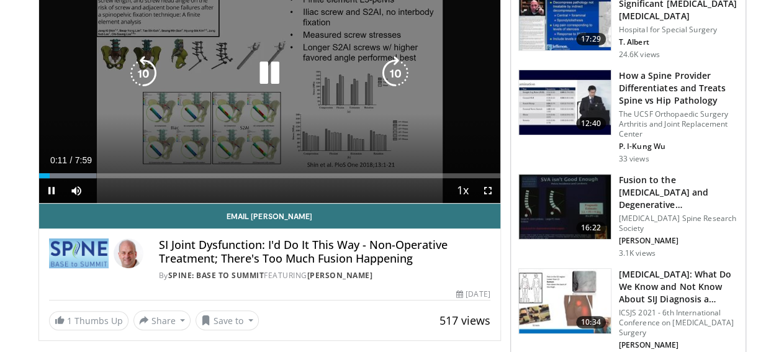 This screenshot has width=784, height=352. I want to click on img: 77220265-a2f7-4451-a9cd-f7429065c31b.150x105_q85_crop-smart_upscale.jpg, so click(565, 301).